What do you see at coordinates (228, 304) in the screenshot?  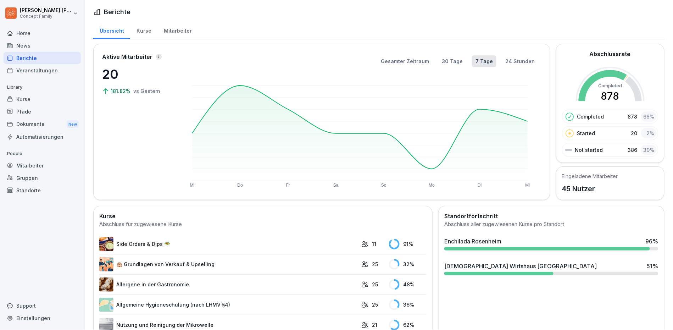 I see `a: Allgemeine Hygieneschulung (nach LHMV §4)` at bounding box center [228, 304].